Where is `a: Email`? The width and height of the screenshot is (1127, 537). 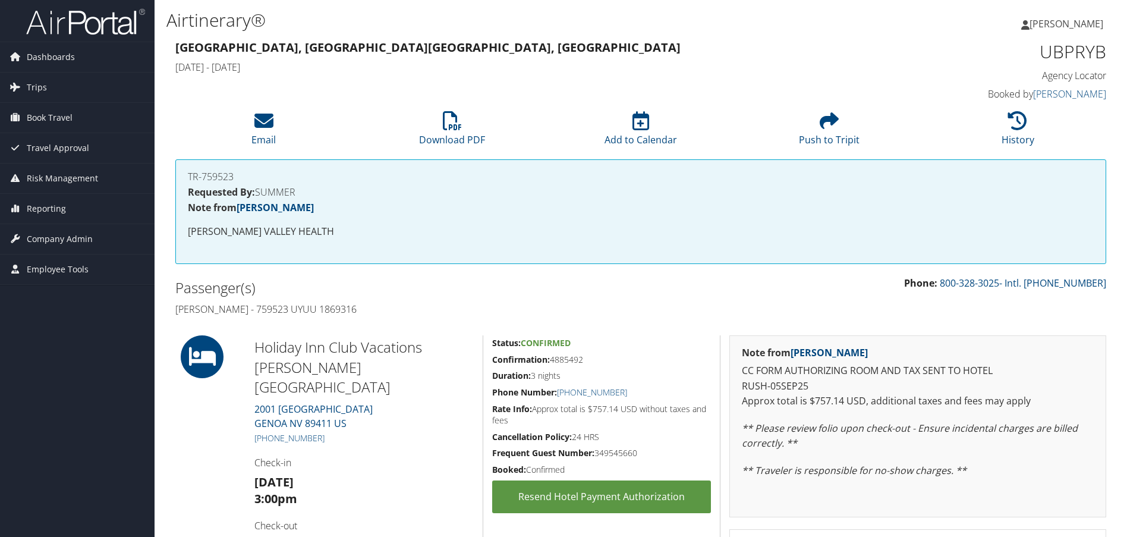
a: Email is located at coordinates (263, 132).